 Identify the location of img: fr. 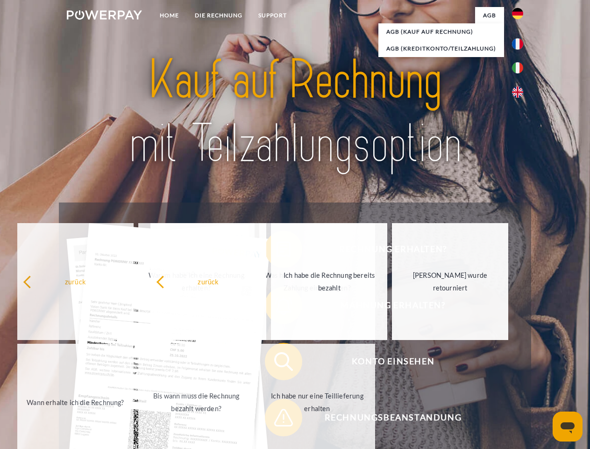
(518, 44).